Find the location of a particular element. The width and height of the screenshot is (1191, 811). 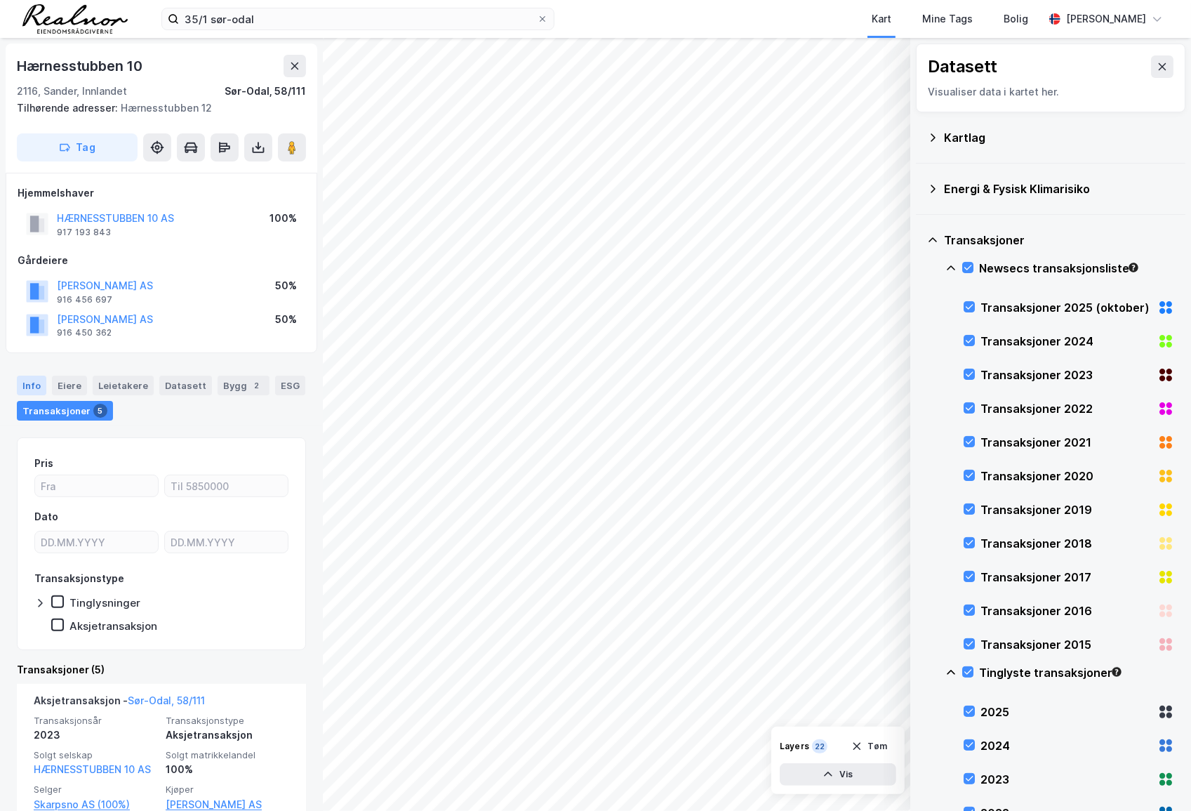

img: realnor-logo.934646d98de889bb5806.png is located at coordinates (75, 19).